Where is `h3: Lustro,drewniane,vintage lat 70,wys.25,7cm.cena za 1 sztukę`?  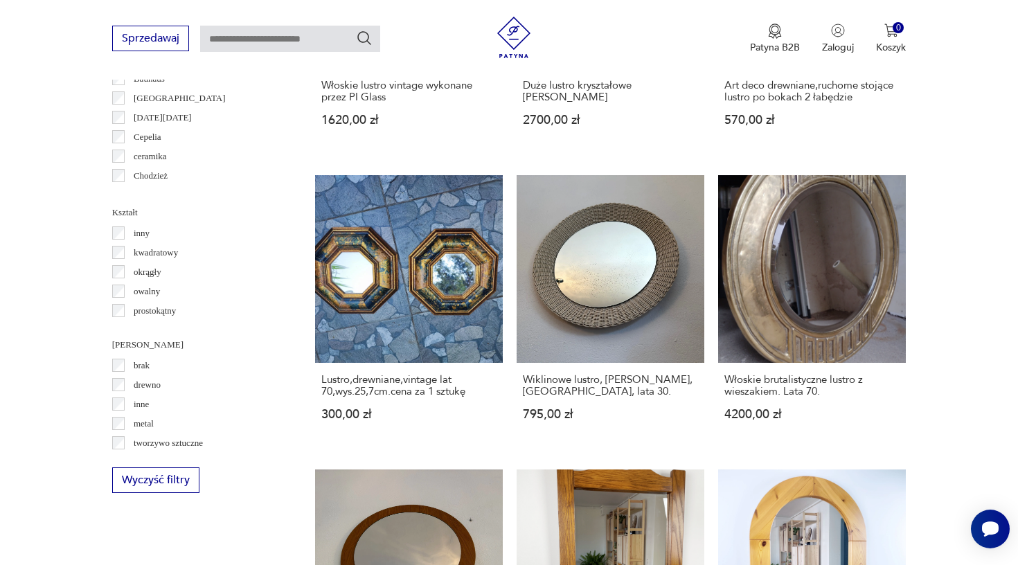
h3: Lustro,drewniane,vintage lat 70,wys.25,7cm.cena za 1 sztukę is located at coordinates (409, 386).